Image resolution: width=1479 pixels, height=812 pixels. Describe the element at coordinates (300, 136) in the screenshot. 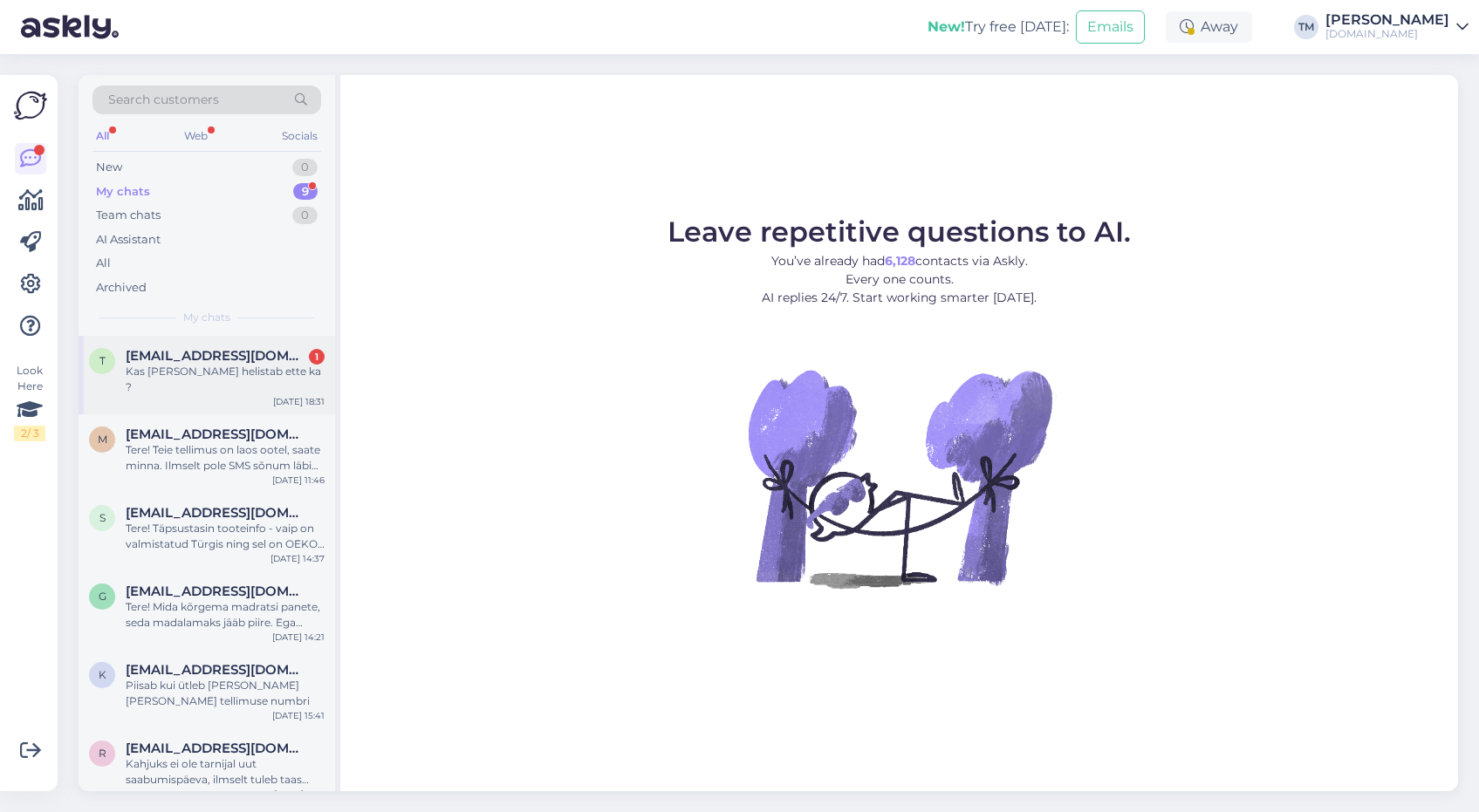

I see `div: Socials` at that location.